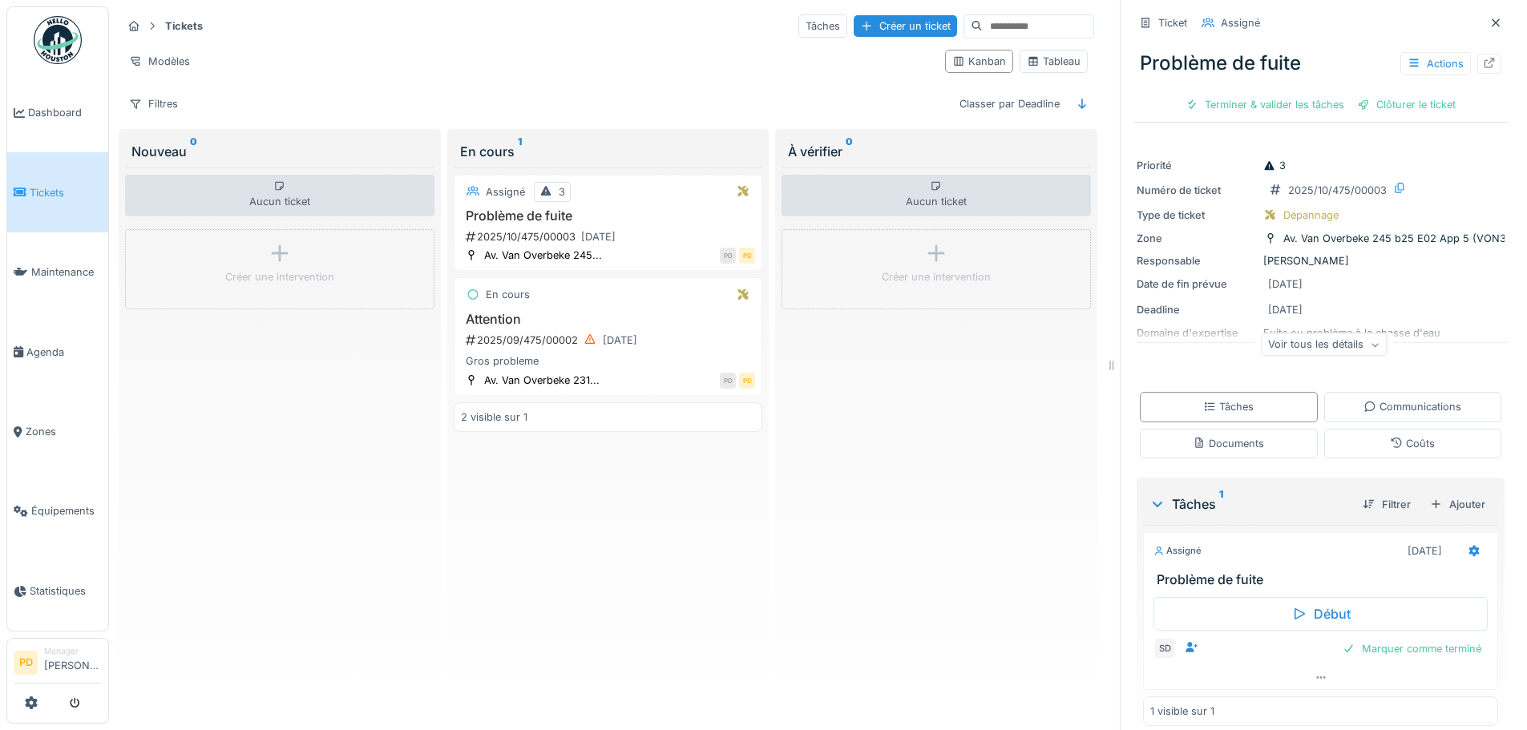 Image resolution: width=1527 pixels, height=730 pixels. What do you see at coordinates (1197, 309) in the screenshot?
I see `div: Deadline` at bounding box center [1197, 309].